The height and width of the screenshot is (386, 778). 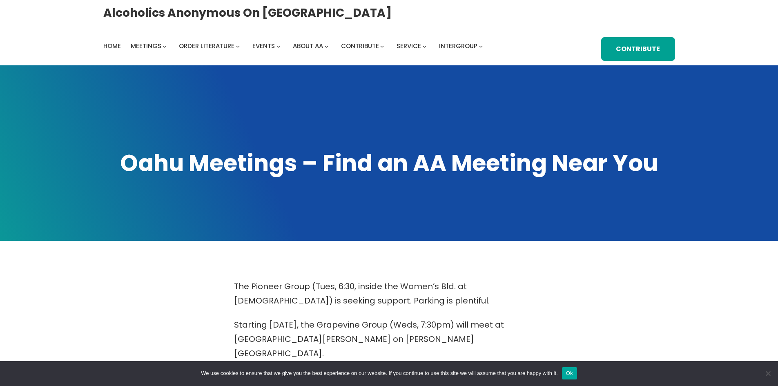 What do you see at coordinates (382, 46) in the screenshot?
I see `button: Contribute submenu` at bounding box center [382, 46].